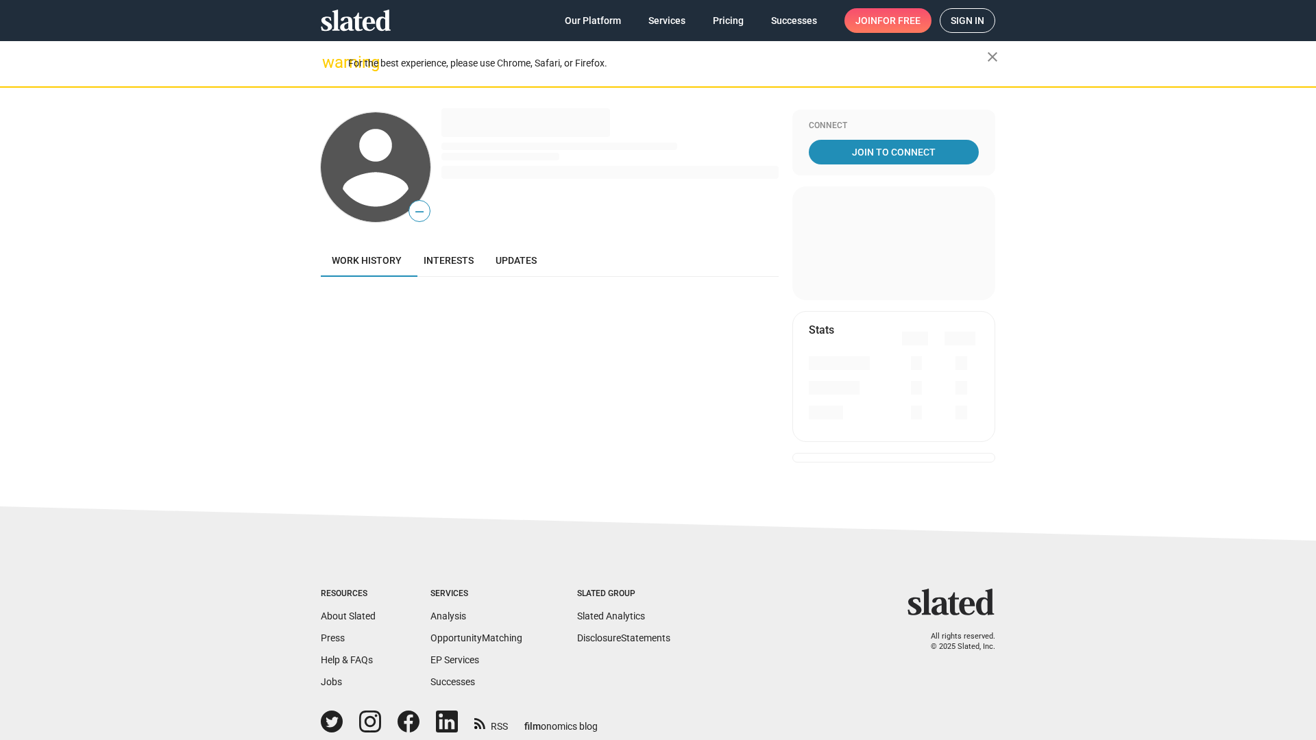 This screenshot has width=1316, height=740. Describe the element at coordinates (330, 62) in the screenshot. I see `mat-icon: warning` at that location.